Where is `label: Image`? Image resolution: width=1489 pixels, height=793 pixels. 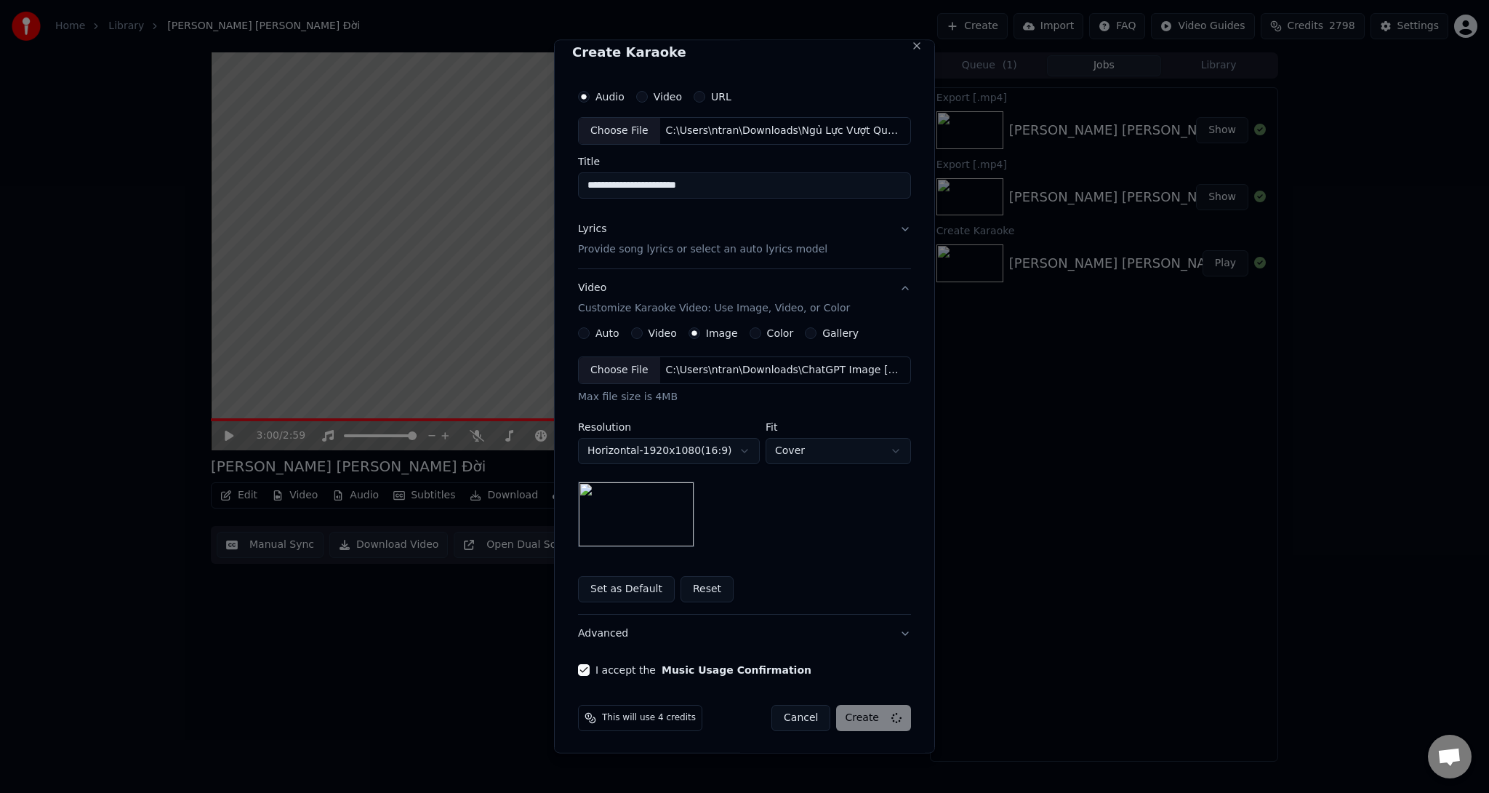
label: Image is located at coordinates (722, 332).